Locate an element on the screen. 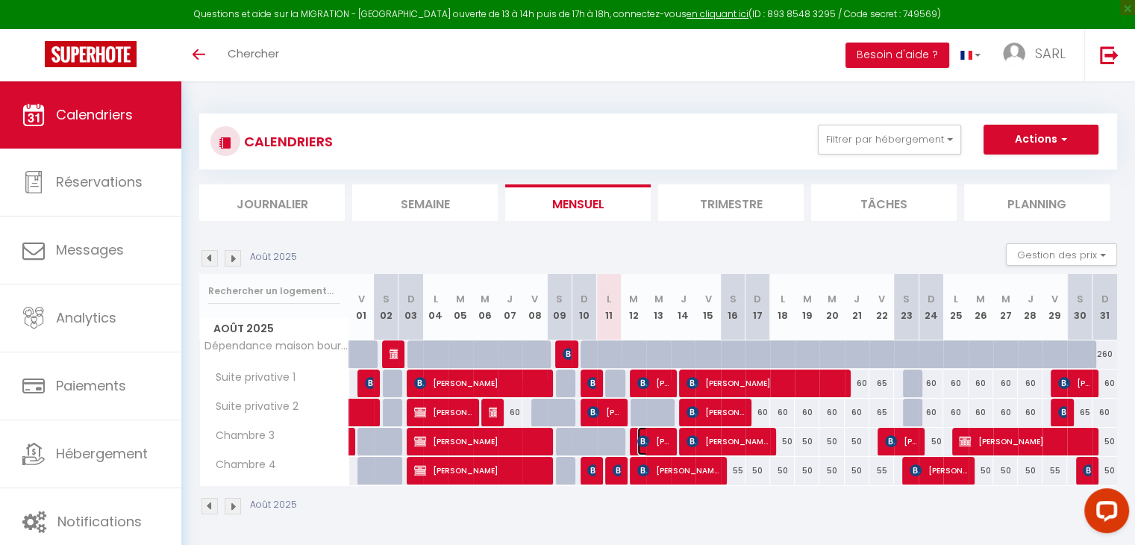 The width and height of the screenshot is (1135, 545). th: 26 is located at coordinates (981, 307).